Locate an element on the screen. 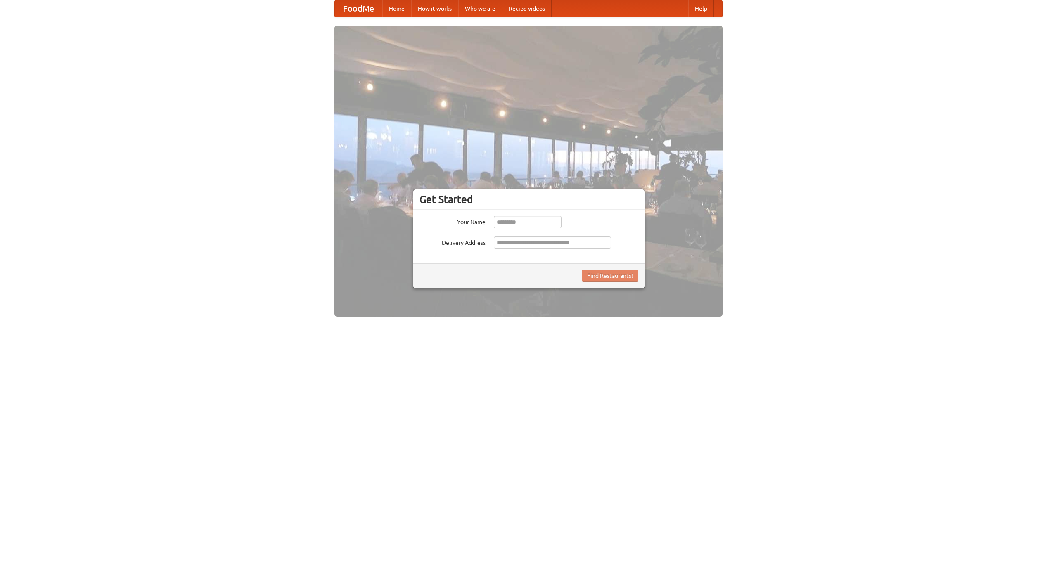 This screenshot has height=584, width=1057. label: Delivery Address is located at coordinates (453, 242).